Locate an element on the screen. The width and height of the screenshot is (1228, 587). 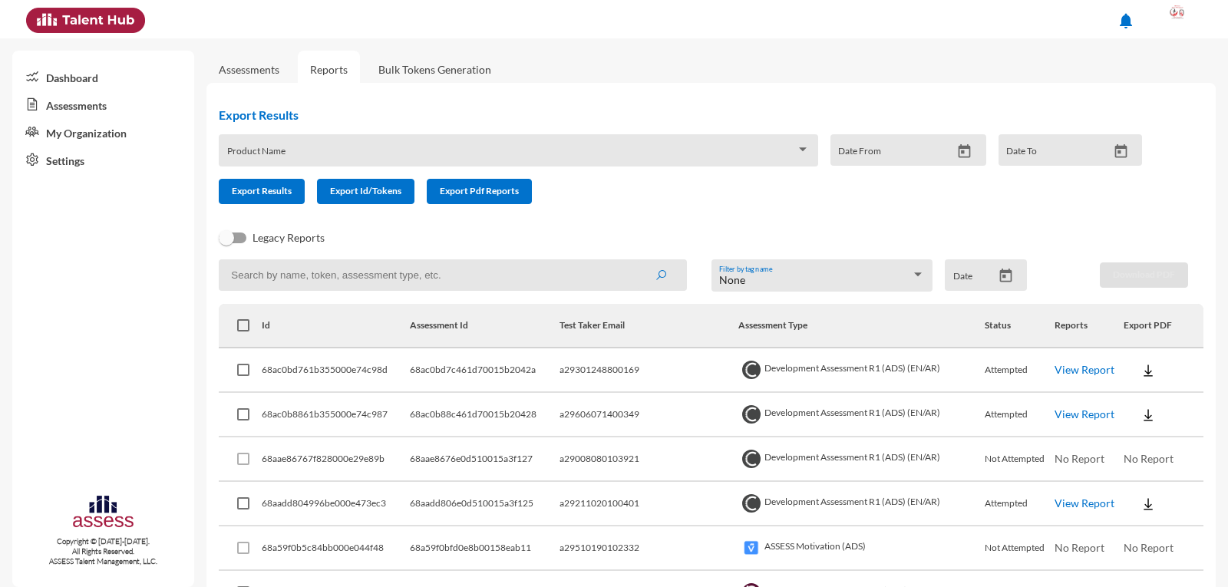
td: a29301248800169 is located at coordinates (649, 371).